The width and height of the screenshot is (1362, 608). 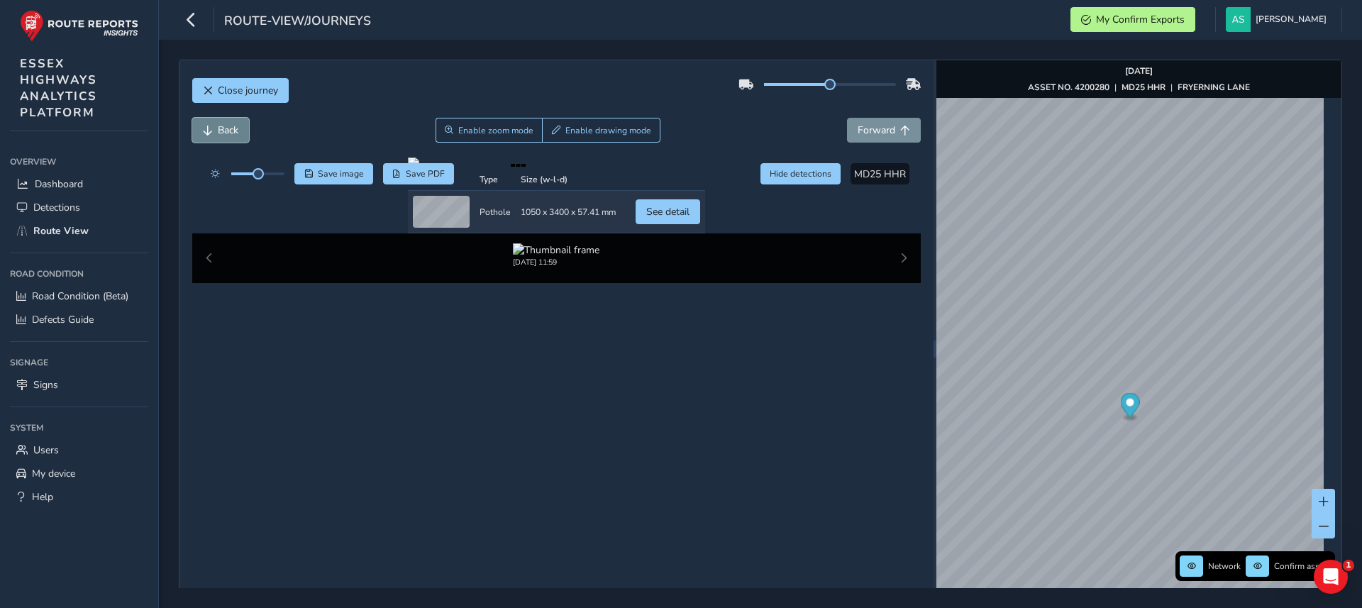 What do you see at coordinates (556, 250) in the screenshot?
I see `img: Thumbnail frame` at bounding box center [556, 250].